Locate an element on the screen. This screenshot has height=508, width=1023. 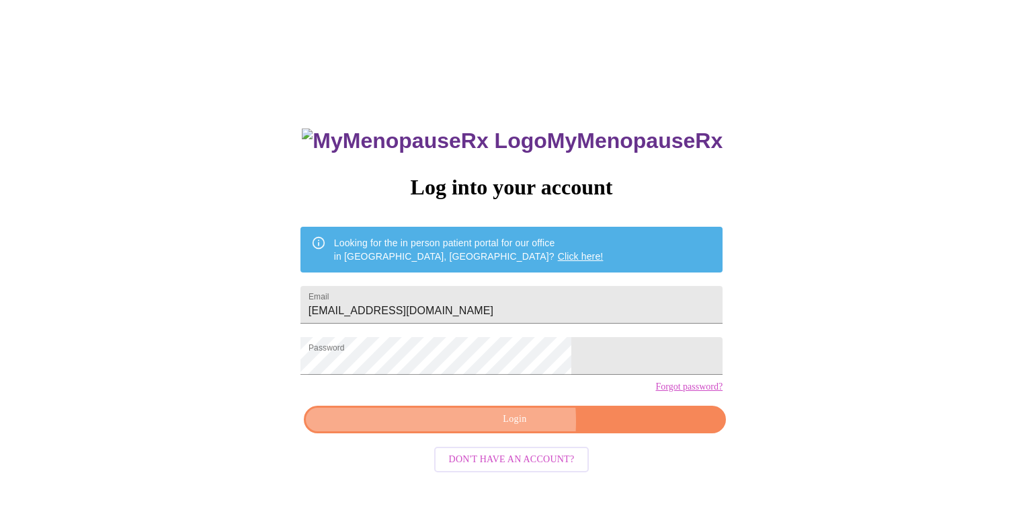
a: Forgot password? is located at coordinates (689, 387).